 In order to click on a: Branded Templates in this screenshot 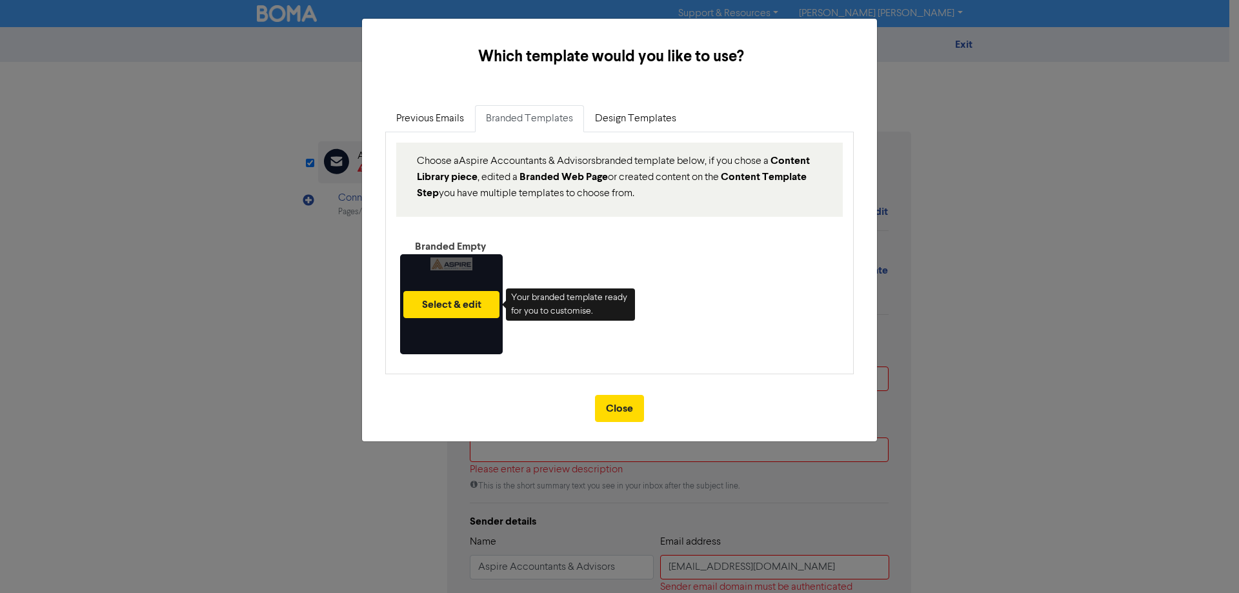, I will do `click(529, 119)`.